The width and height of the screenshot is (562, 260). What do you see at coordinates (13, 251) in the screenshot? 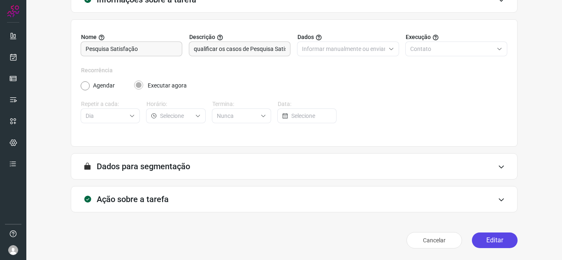
I see `img: avatar-user-boy.jpg` at bounding box center [13, 251].